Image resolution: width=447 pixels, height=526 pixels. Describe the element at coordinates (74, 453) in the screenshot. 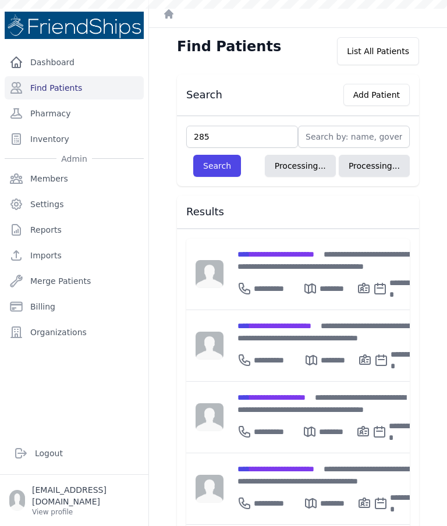

I see `a: Logout` at that location.